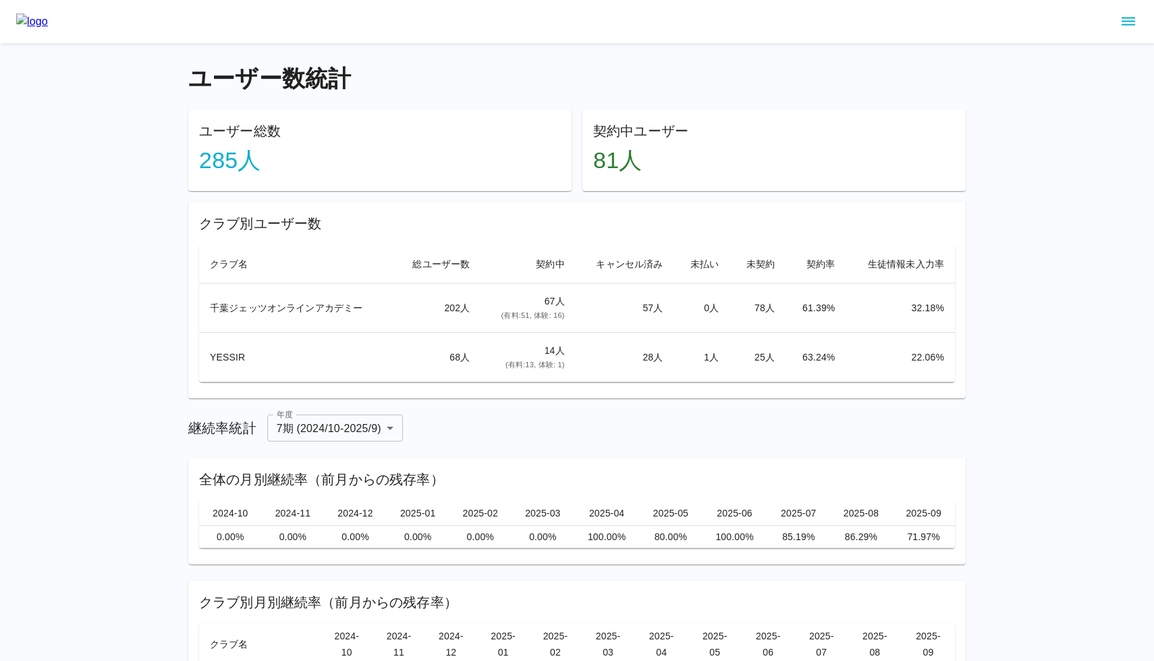 This screenshot has height=661, width=1154. I want to click on th: 2025-06, so click(734, 513).